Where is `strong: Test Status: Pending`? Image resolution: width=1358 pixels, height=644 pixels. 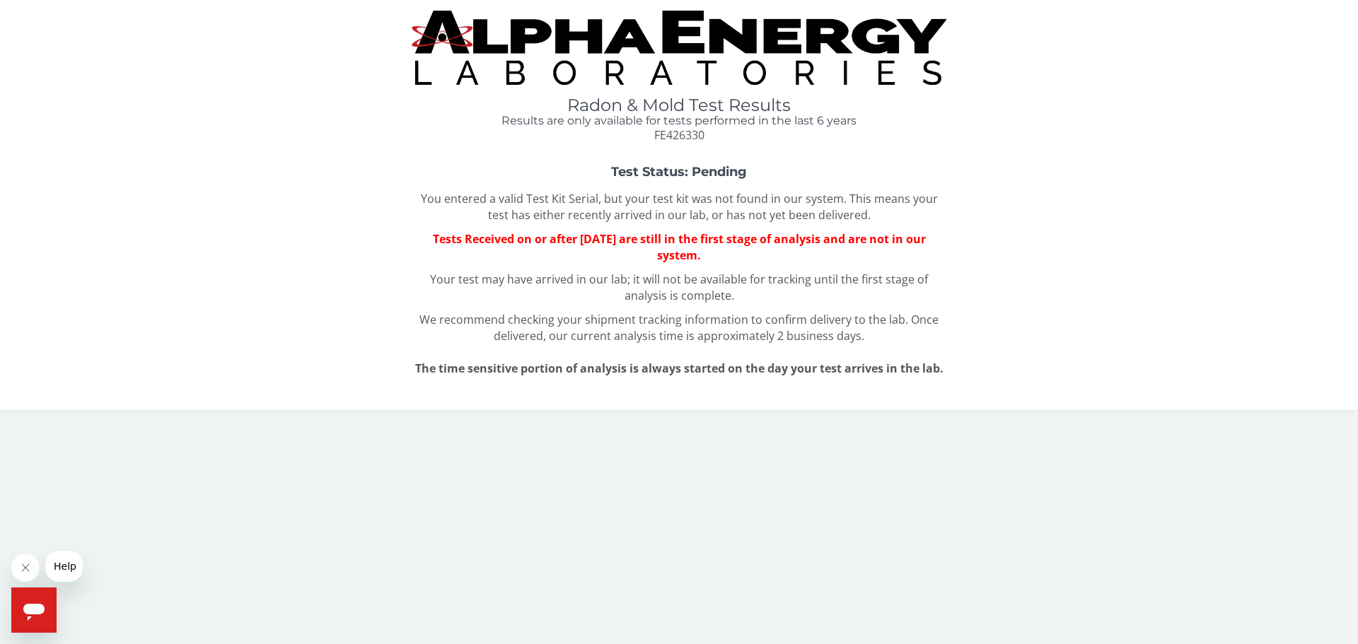 strong: Test Status: Pending is located at coordinates (679, 172).